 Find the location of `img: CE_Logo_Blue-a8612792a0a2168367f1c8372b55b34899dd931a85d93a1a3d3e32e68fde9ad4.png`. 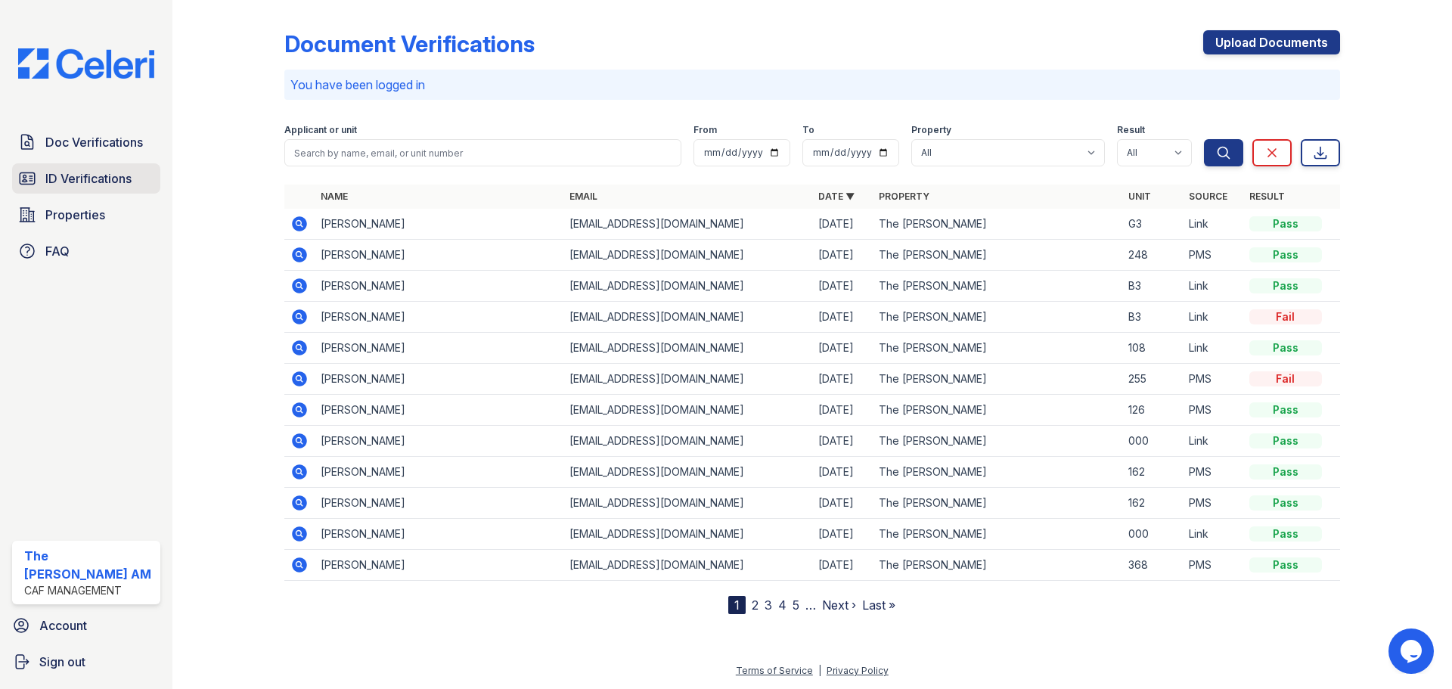

img: CE_Logo_Blue-a8612792a0a2168367f1c8372b55b34899dd931a85d93a1a3d3e32e68fde9ad4.png is located at coordinates (86, 64).